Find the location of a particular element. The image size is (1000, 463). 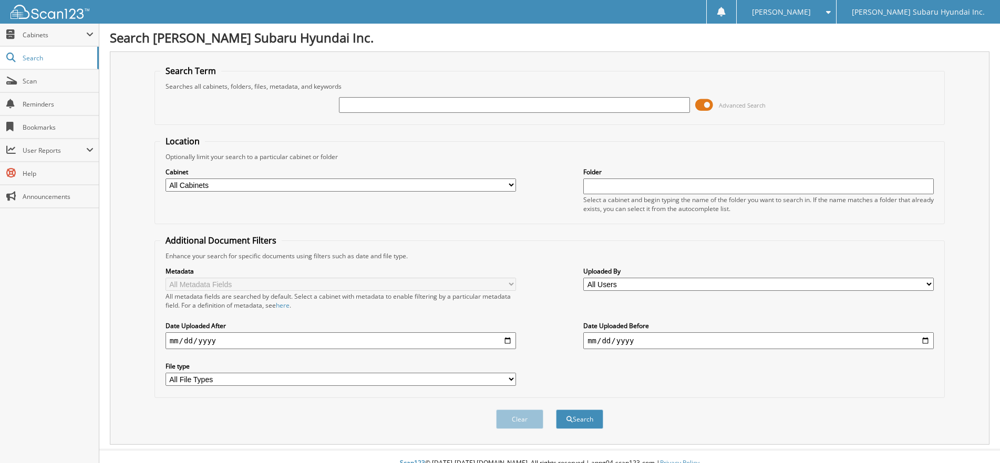

legend: Additional Document Filters is located at coordinates (221, 241).